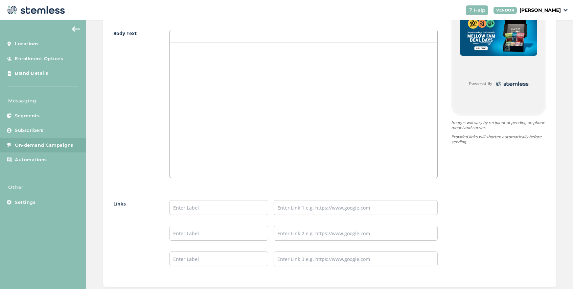 This screenshot has width=573, height=289. Describe the element at coordinates (505, 10) in the screenshot. I see `div: VENDOR` at that location.